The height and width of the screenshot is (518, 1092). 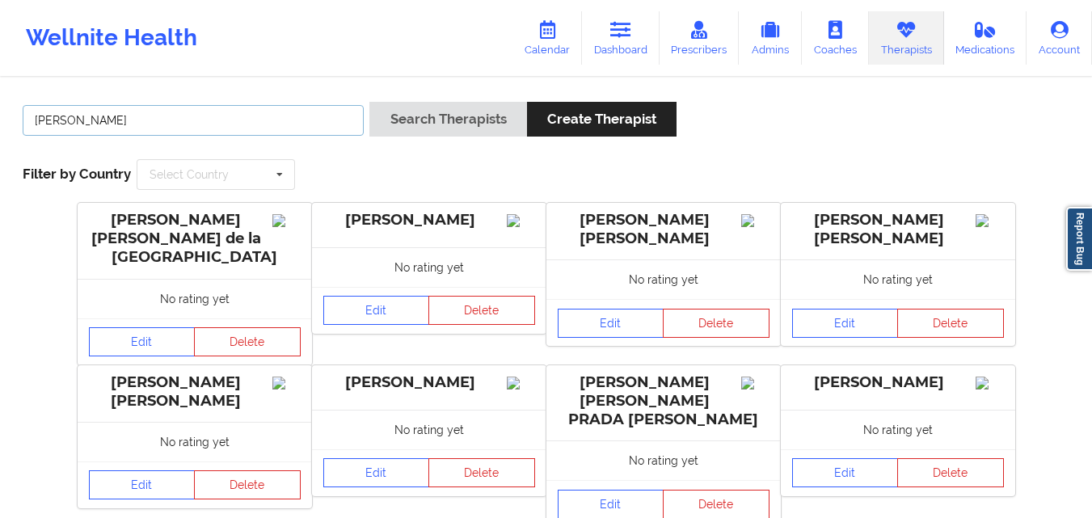 What do you see at coordinates (906, 38) in the screenshot?
I see `a: Therapists` at bounding box center [906, 38].